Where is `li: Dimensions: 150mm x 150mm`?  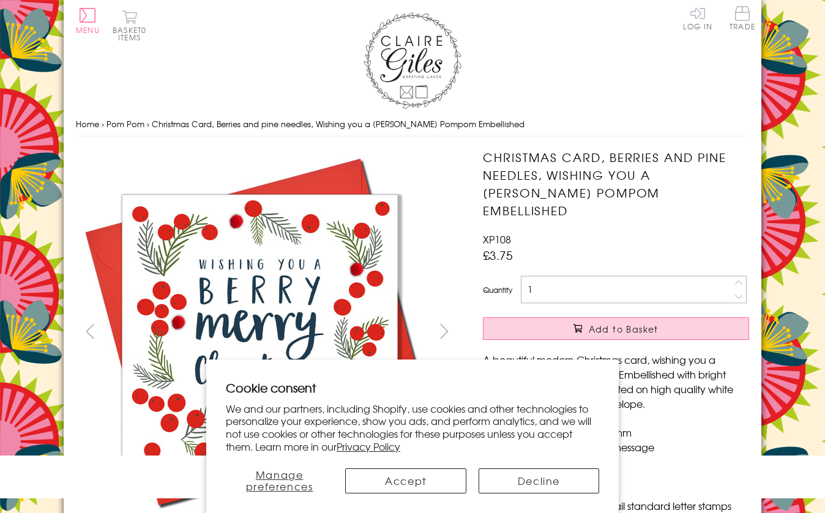
li: Dimensions: 150mm x 150mm is located at coordinates (622, 433).